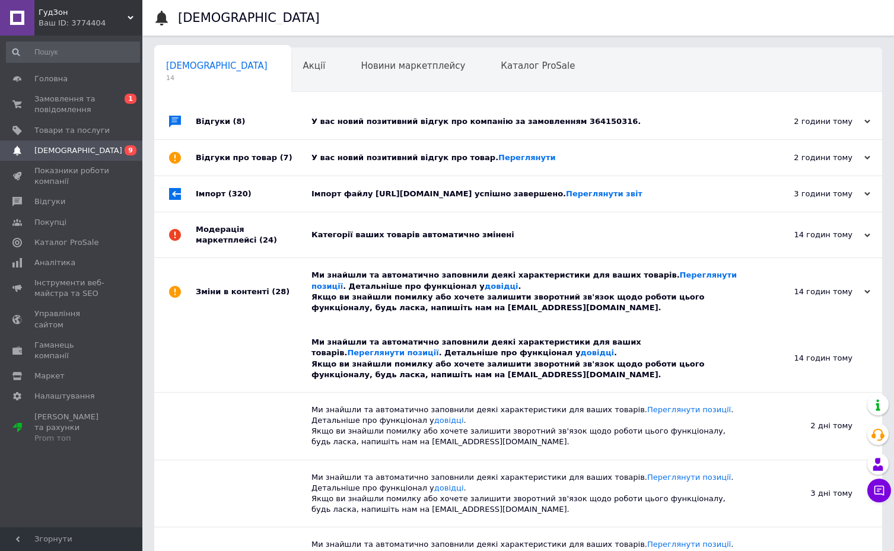 Image resolution: width=894 pixels, height=551 pixels. What do you see at coordinates (50, 222) in the screenshot?
I see `span: Покупці` at bounding box center [50, 222].